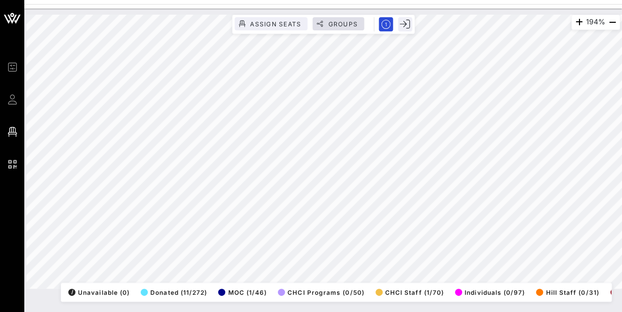 The image size is (622, 312). Describe the element at coordinates (489, 292) in the screenshot. I see `button: Individuals (0/97)` at that location.